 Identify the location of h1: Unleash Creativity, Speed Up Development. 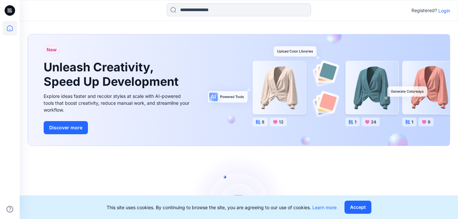
(112, 74).